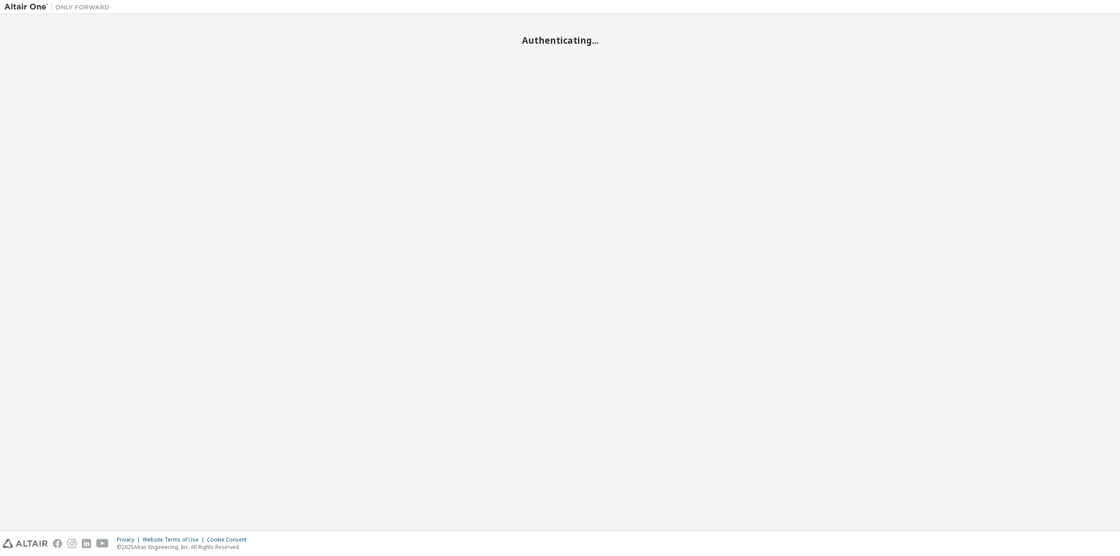 This screenshot has height=556, width=1120. I want to click on h2: Authenticating..., so click(560, 40).